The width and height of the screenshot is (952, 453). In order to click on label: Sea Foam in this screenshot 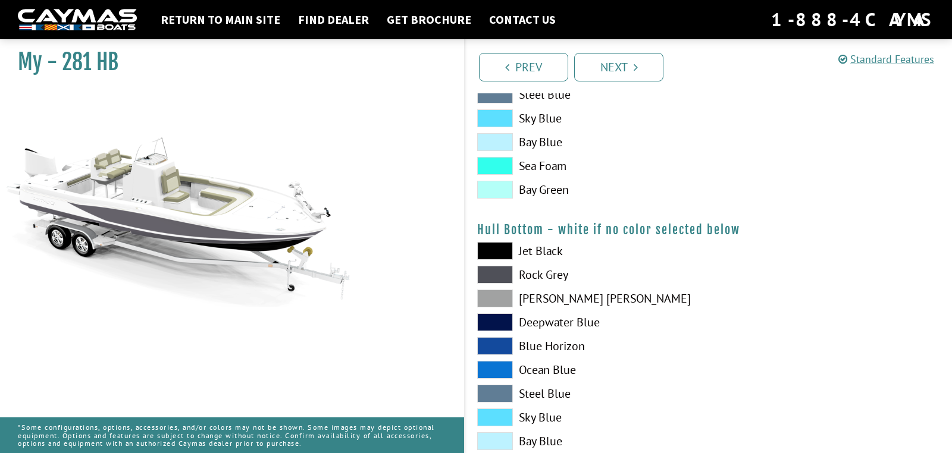, I will do `click(587, 166)`.